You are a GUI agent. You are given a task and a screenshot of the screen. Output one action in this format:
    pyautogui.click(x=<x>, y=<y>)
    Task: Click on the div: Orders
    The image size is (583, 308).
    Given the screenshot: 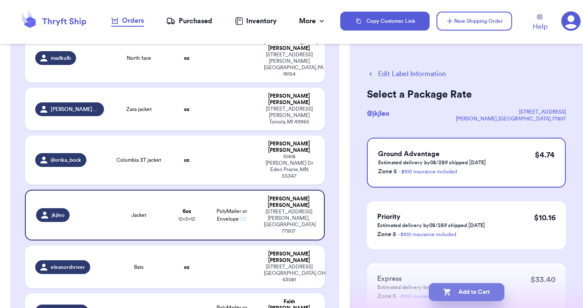 What is the action you would take?
    pyautogui.click(x=128, y=21)
    